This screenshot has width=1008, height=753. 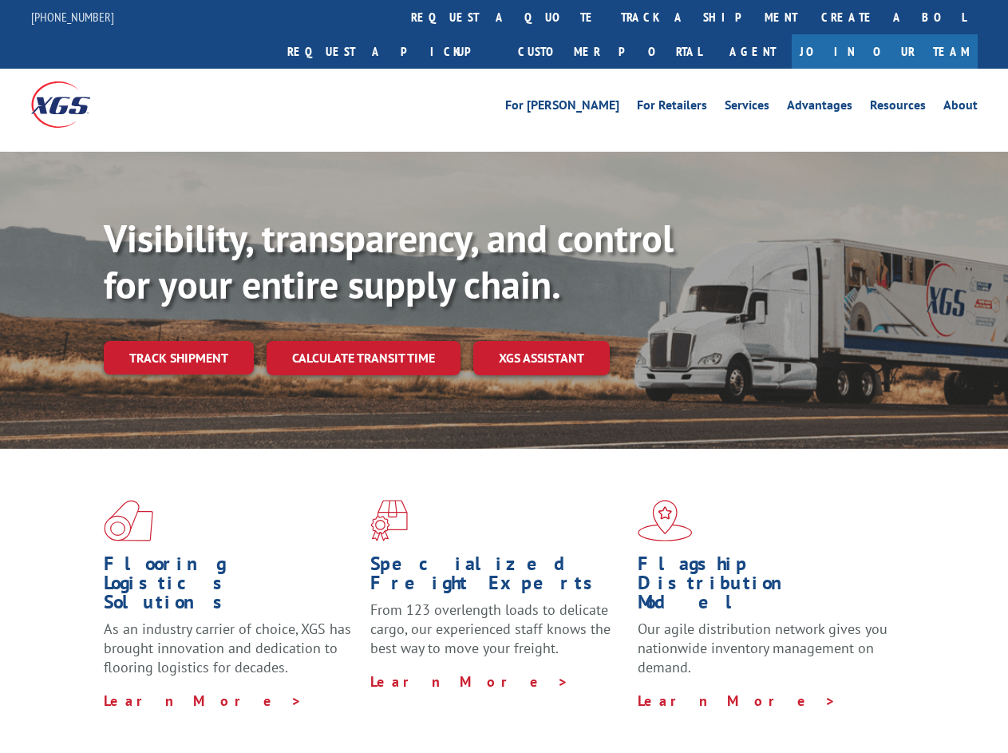 I want to click on h1: Specialized Freight Experts, so click(x=497, y=577).